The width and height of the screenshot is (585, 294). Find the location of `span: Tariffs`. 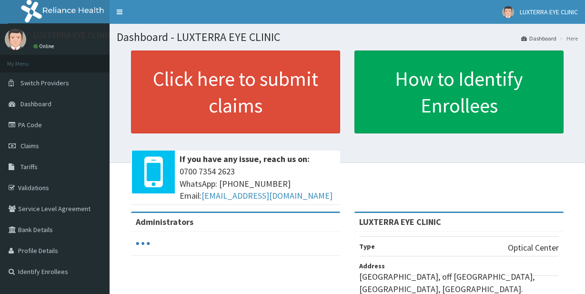

span: Tariffs is located at coordinates (29, 167).